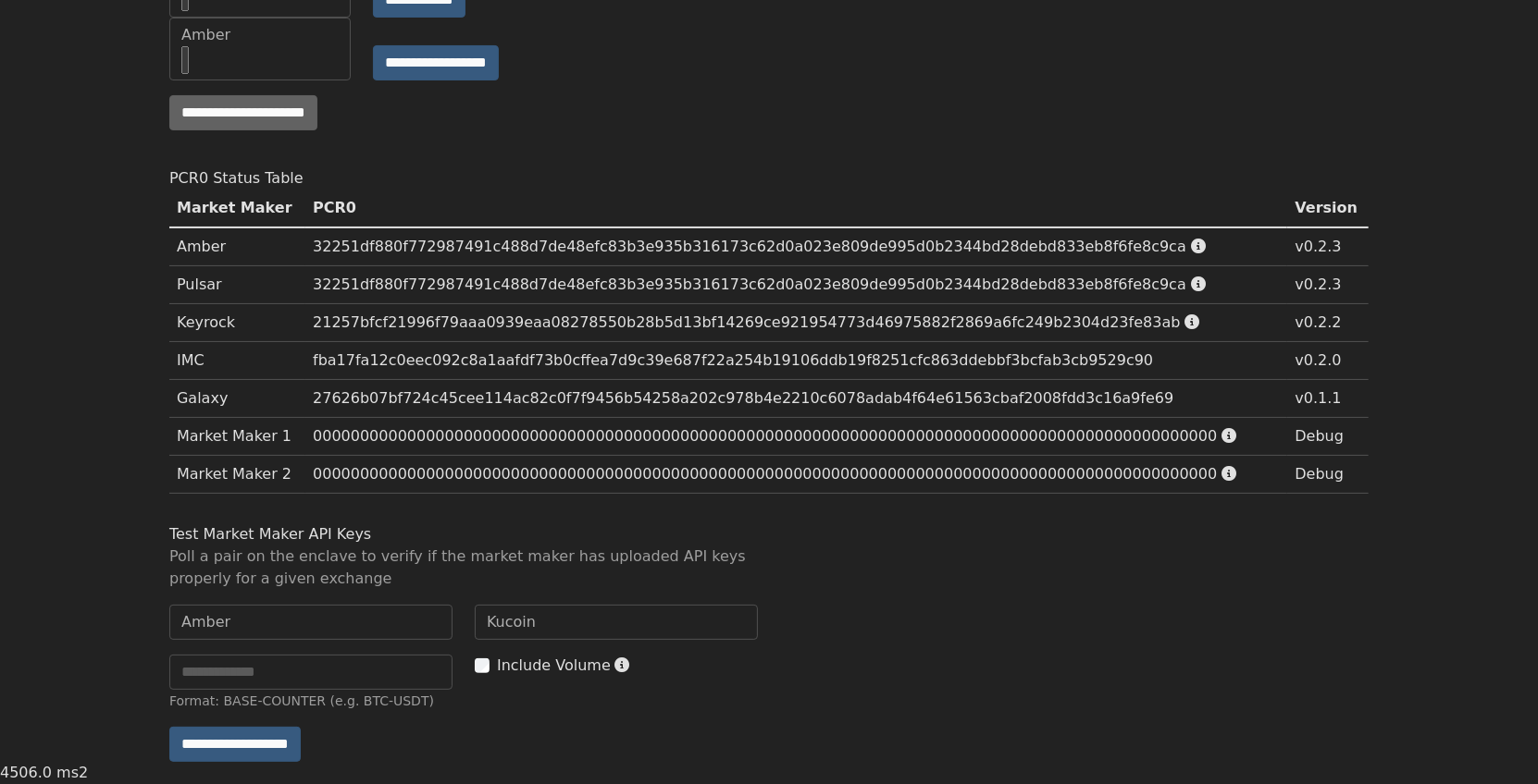 Image resolution: width=1538 pixels, height=784 pixels. I want to click on td: Pulsar, so click(237, 285).